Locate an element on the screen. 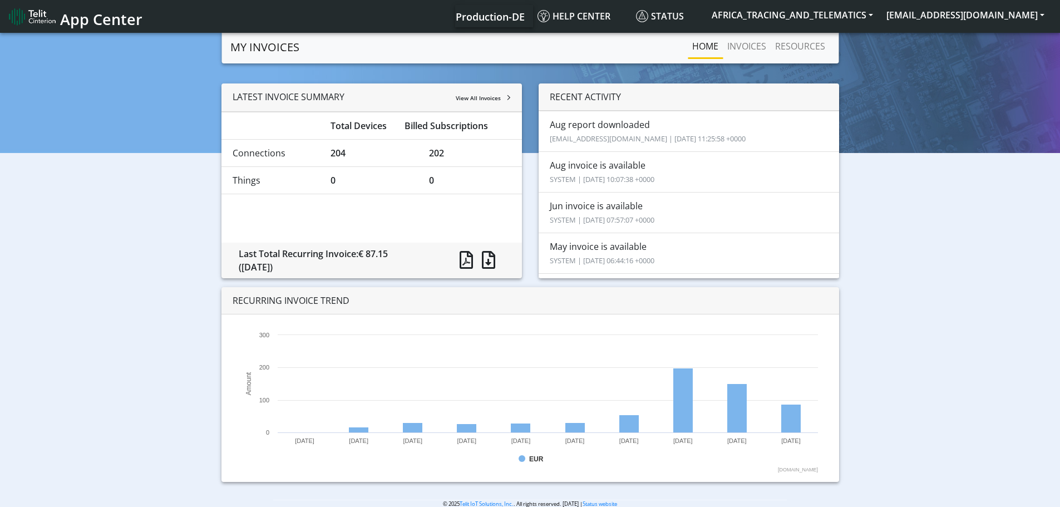 The height and width of the screenshot is (507, 1060). li: Aug report downloaded is located at coordinates (689, 131).